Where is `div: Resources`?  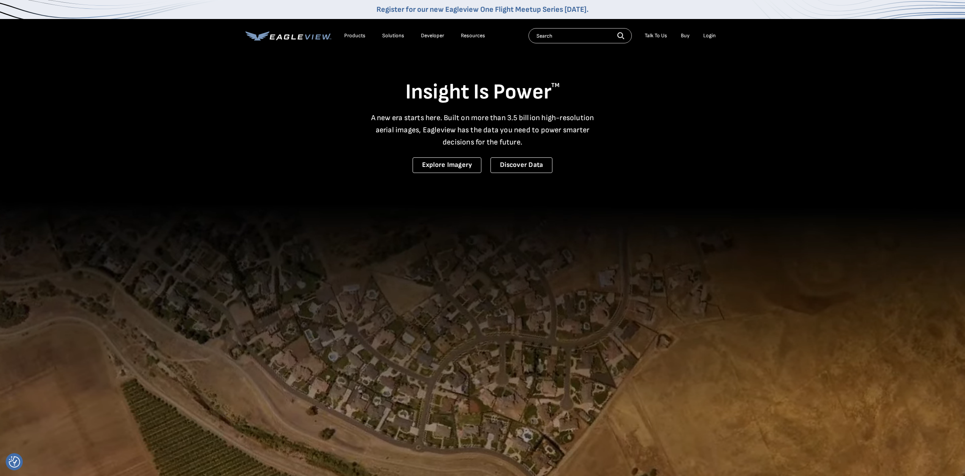
div: Resources is located at coordinates (473, 36).